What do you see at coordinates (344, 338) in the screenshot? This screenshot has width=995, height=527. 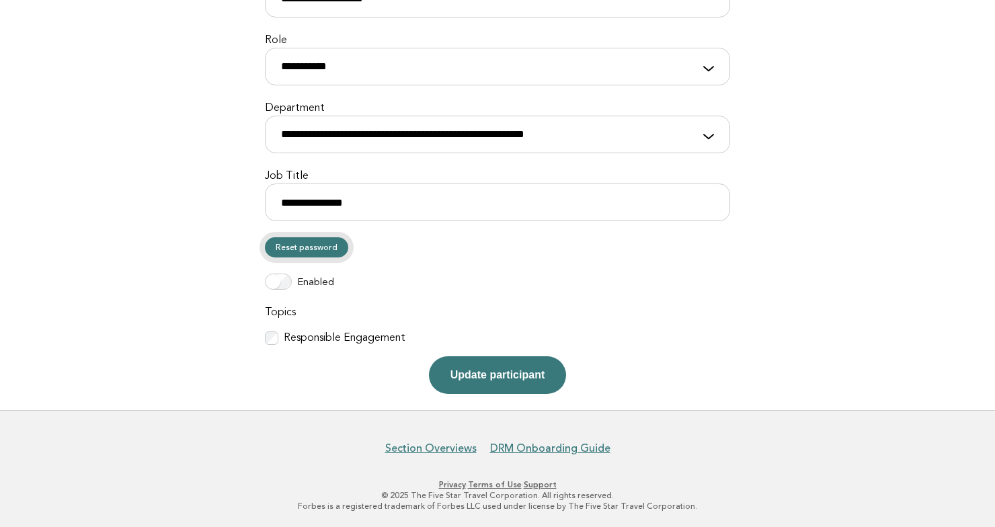 I see `label: Responsible Engagement` at bounding box center [344, 338].